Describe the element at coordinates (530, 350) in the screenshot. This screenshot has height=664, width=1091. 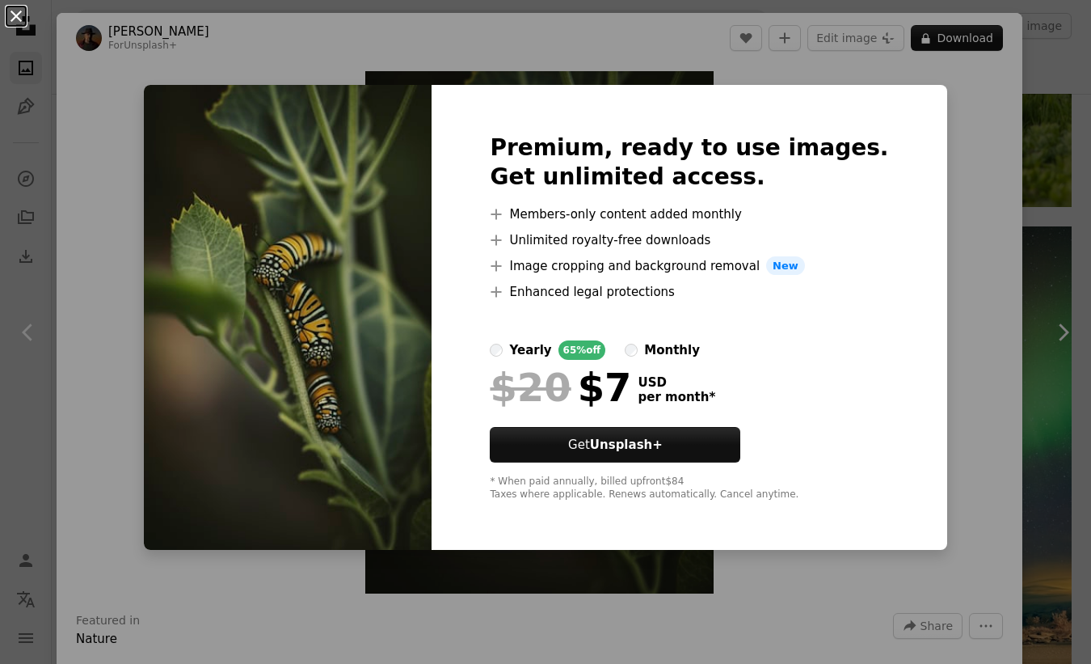
I see `div: yearly` at that location.